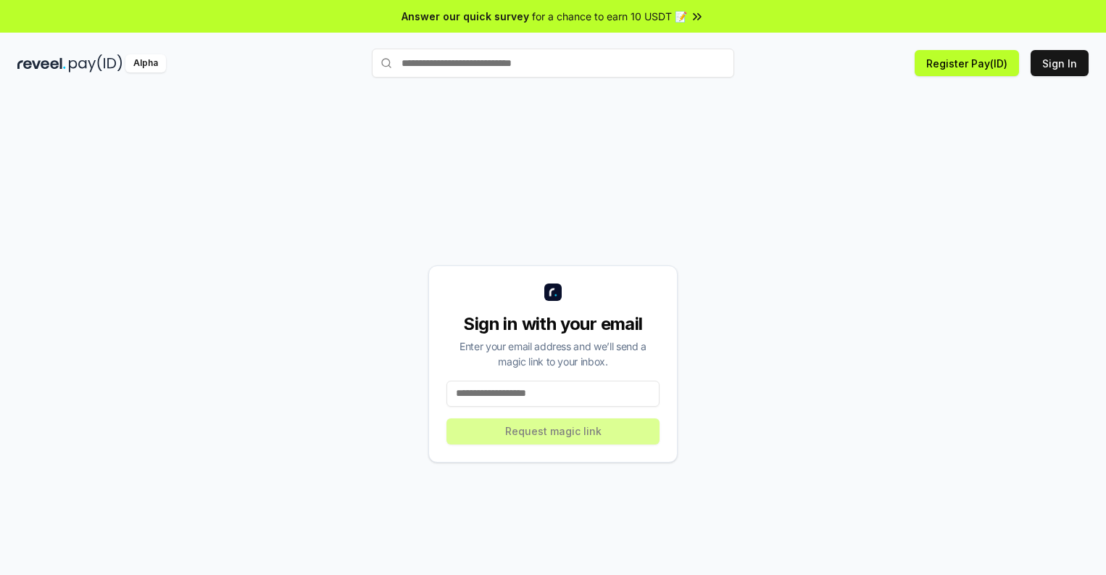  Describe the element at coordinates (609, 16) in the screenshot. I see `span: for a chance to earn 10 USDT 📝` at that location.